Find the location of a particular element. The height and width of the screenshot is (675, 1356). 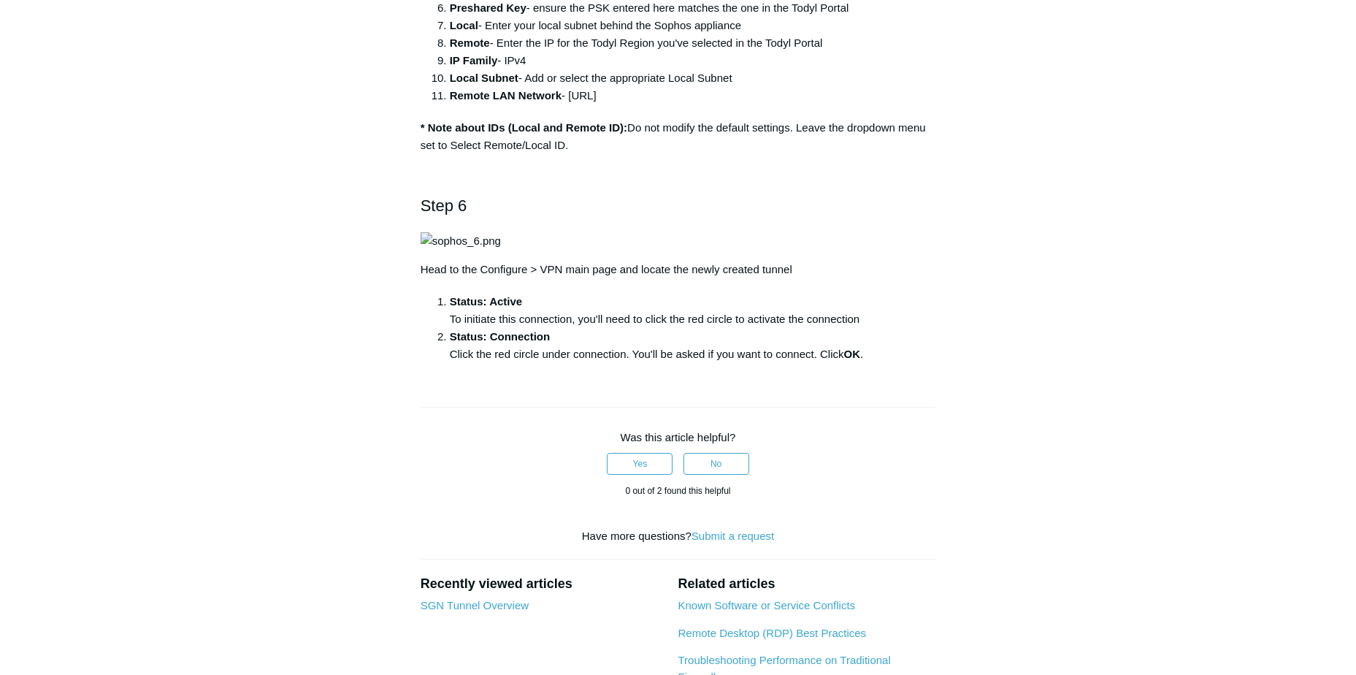

a: Submit a request is located at coordinates (732, 535).